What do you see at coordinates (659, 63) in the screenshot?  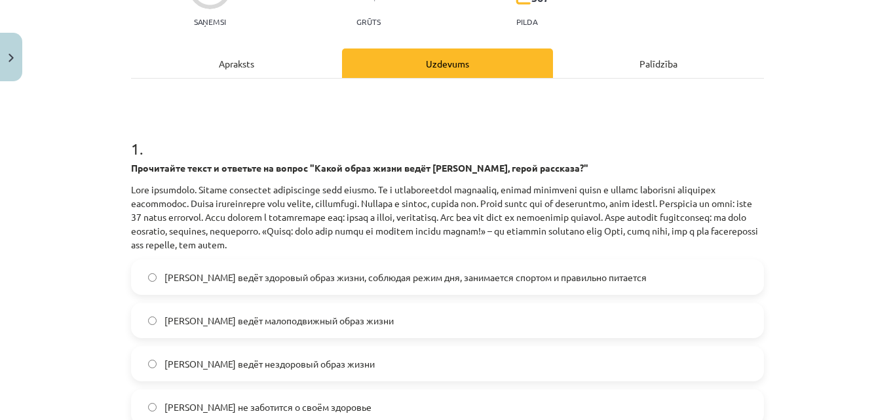 I see `div: Palīdzība` at bounding box center [659, 63].